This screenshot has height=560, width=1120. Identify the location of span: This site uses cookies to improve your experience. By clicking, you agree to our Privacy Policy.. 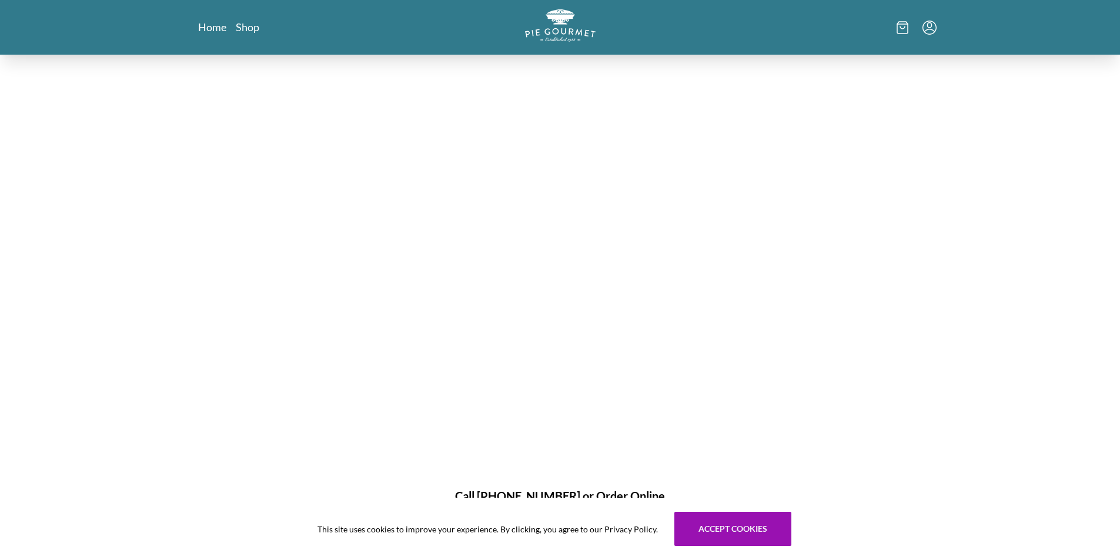
(487, 529).